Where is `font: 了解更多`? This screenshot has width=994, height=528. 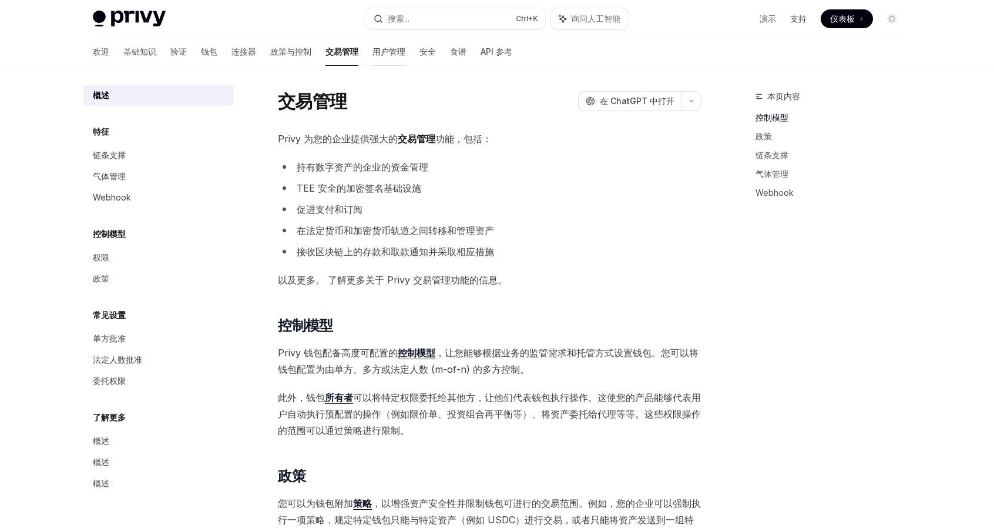
font: 了解更多 is located at coordinates (109, 417).